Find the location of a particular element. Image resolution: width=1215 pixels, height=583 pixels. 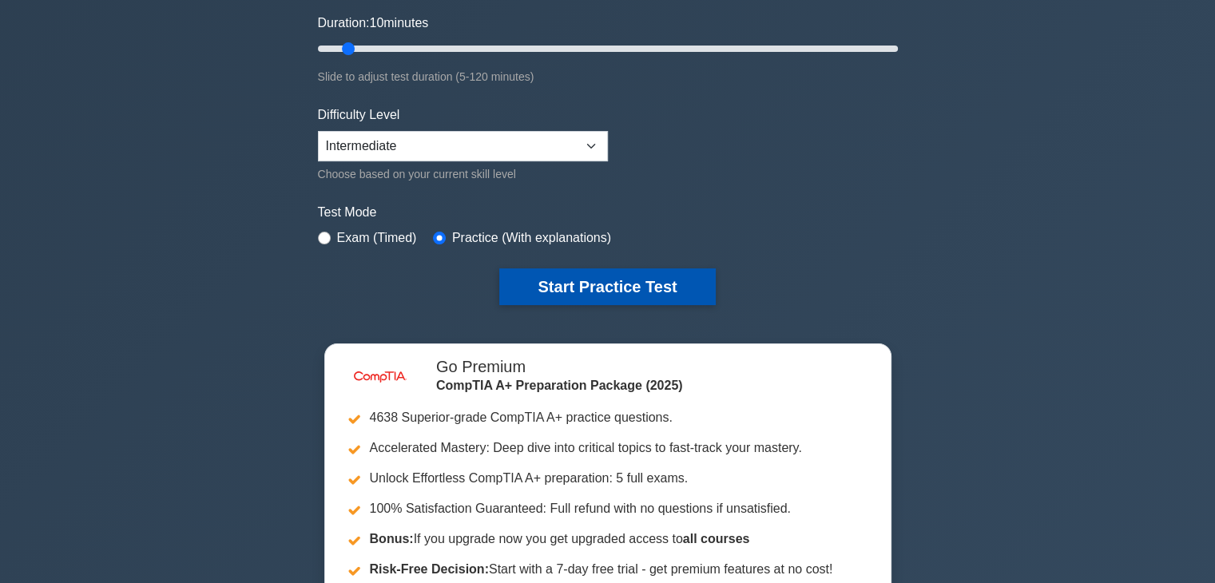

label: Test Mode is located at coordinates (608, 213).